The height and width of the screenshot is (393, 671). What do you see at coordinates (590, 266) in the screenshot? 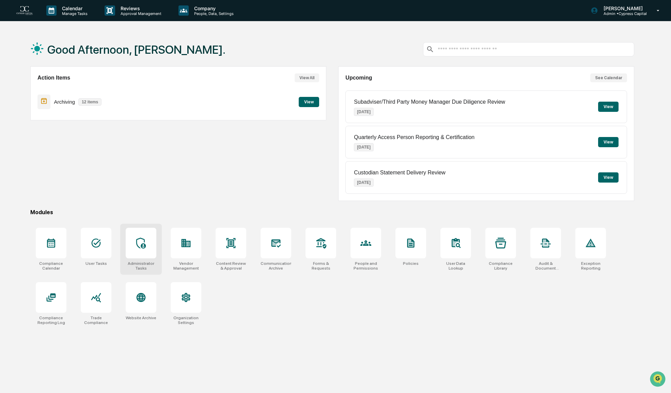
I see `div: Exception Reporting` at bounding box center [590, 266].